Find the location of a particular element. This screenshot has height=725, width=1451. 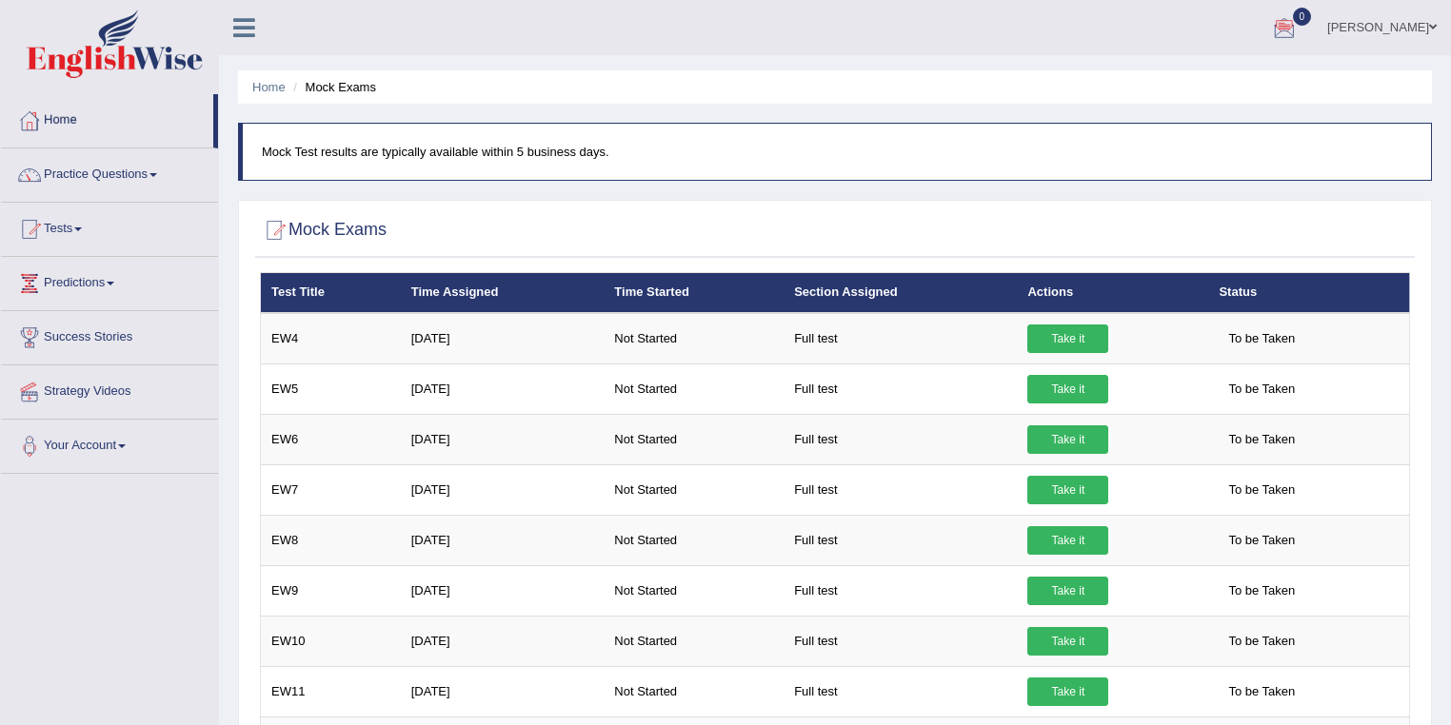

span: 0 is located at coordinates (1302, 16).